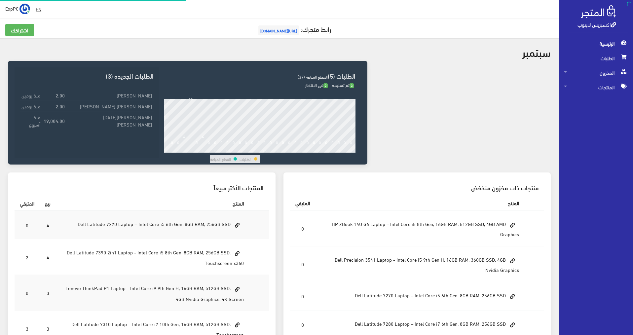 This screenshot has height=335, width=633. I want to click on div: 4, so click(190, 150).